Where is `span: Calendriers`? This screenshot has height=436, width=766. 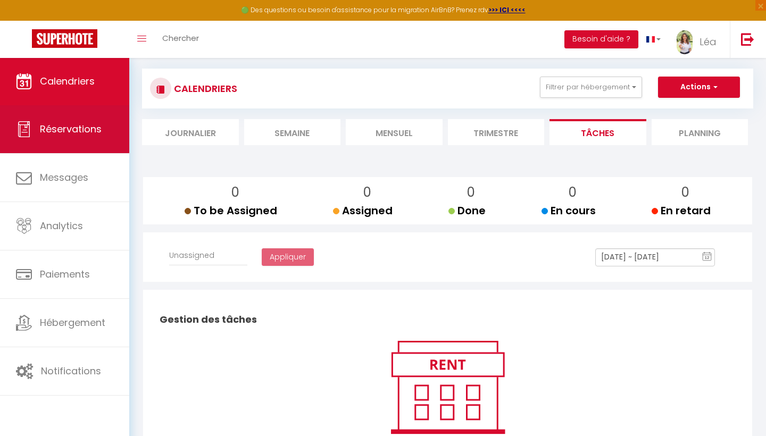 span: Calendriers is located at coordinates (67, 81).